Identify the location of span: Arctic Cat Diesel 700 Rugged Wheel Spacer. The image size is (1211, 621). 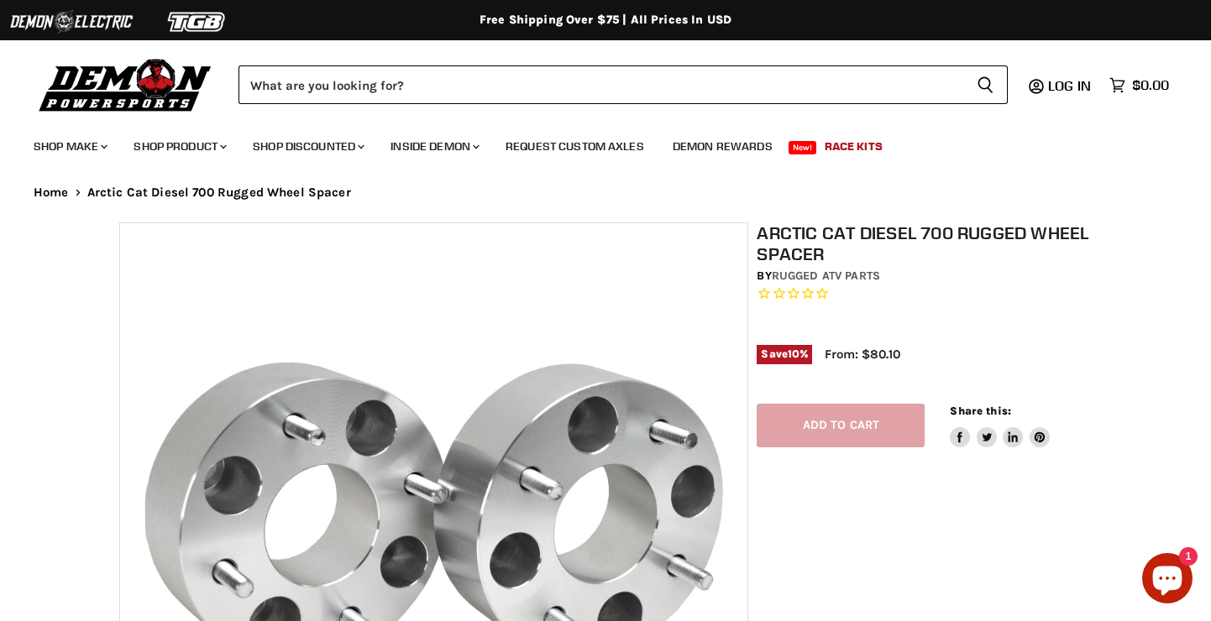
(219, 192).